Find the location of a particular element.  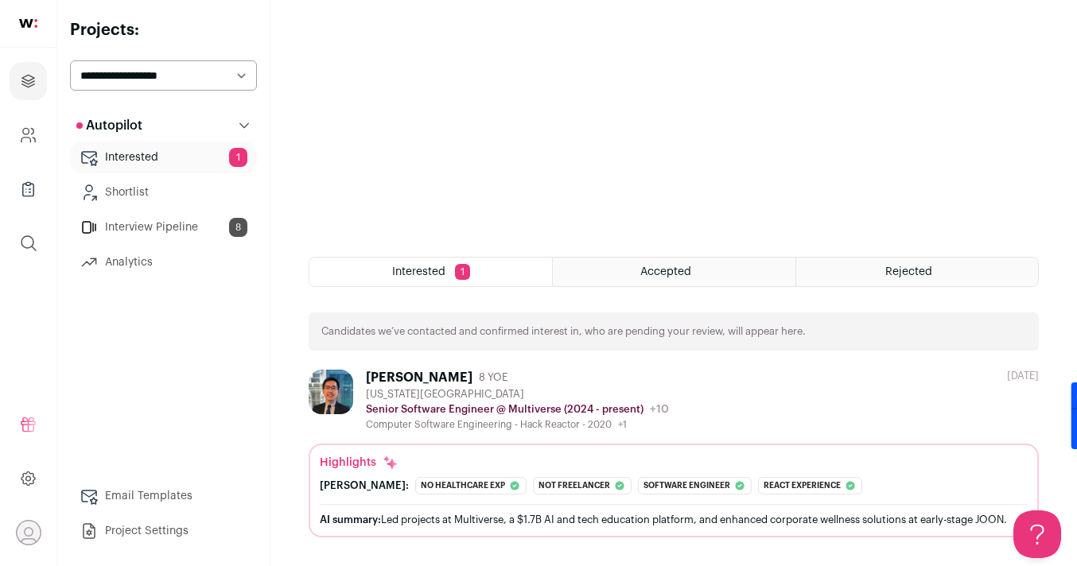

p: Senior Software Engineer @ Multiverse (2024 - present) is located at coordinates (504, 410).